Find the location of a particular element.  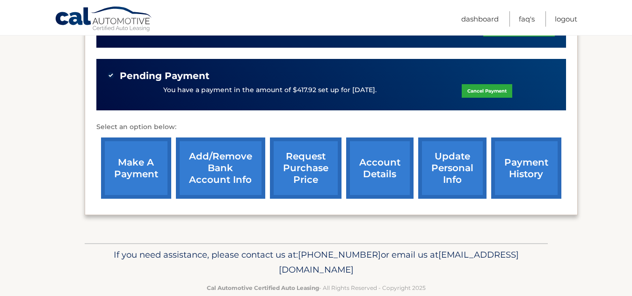

a: Add/Remove bank account info is located at coordinates (220, 168).